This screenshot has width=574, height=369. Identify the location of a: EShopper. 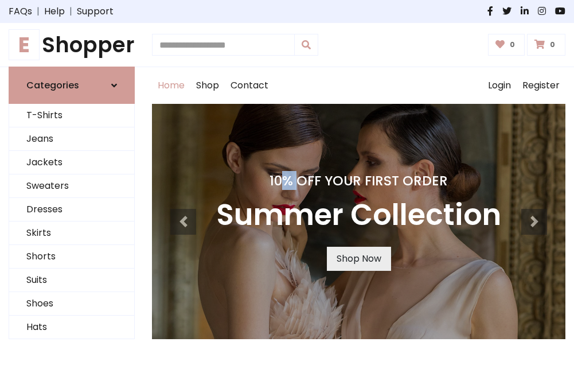
(72, 45).